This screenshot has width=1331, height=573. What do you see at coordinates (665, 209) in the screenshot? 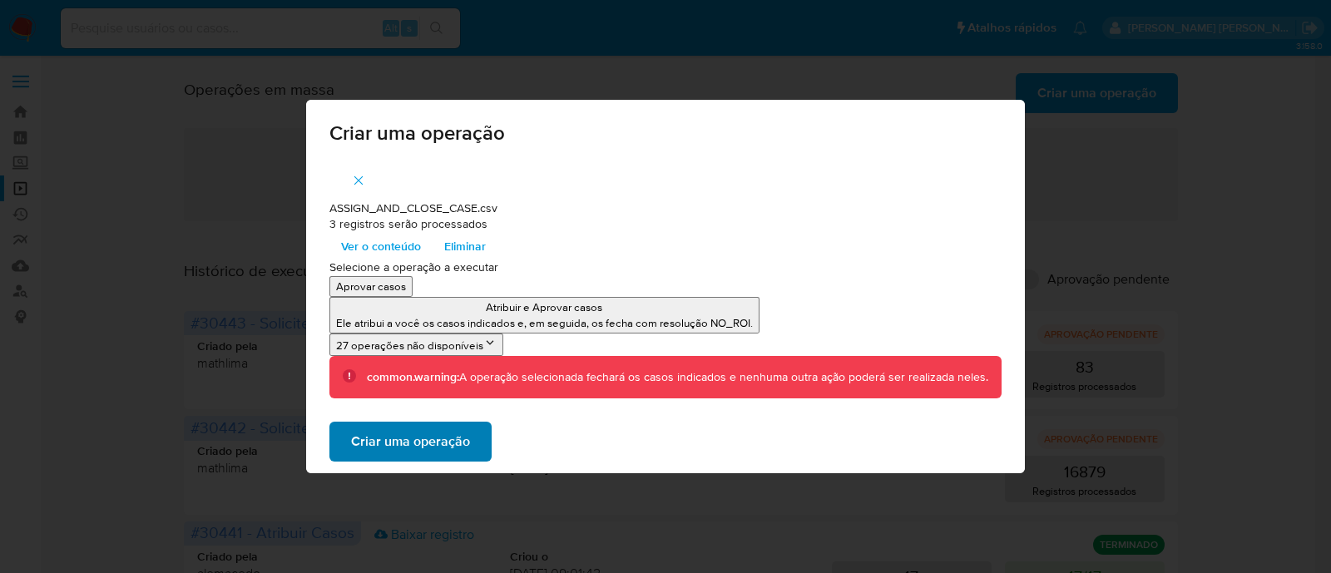
I see `p: ASSIGN_AND_CLOSE_CASE.csv` at bounding box center [665, 209].